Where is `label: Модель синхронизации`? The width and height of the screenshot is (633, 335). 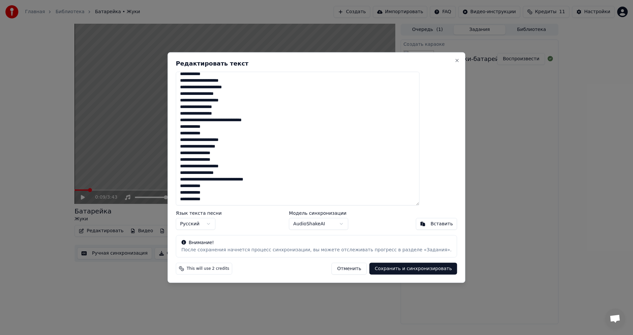 label: Модель синхронизации is located at coordinates (319, 213).